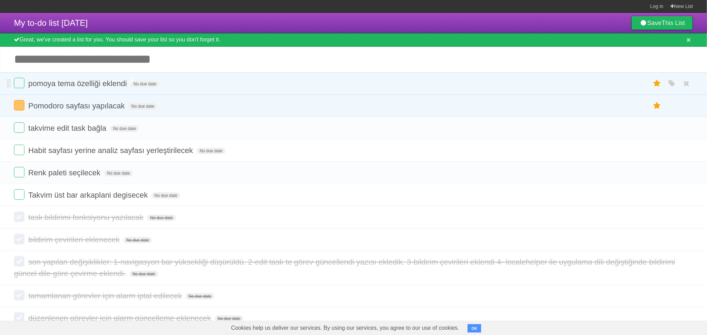 The width and height of the screenshot is (707, 335). What do you see at coordinates (344, 268) in the screenshot?
I see `span: son yapılan değişiklikler: 1-navigasyon bar yüksekliği düşürüldü. 2-edit task te görev güncellend...` at bounding box center [344, 268].